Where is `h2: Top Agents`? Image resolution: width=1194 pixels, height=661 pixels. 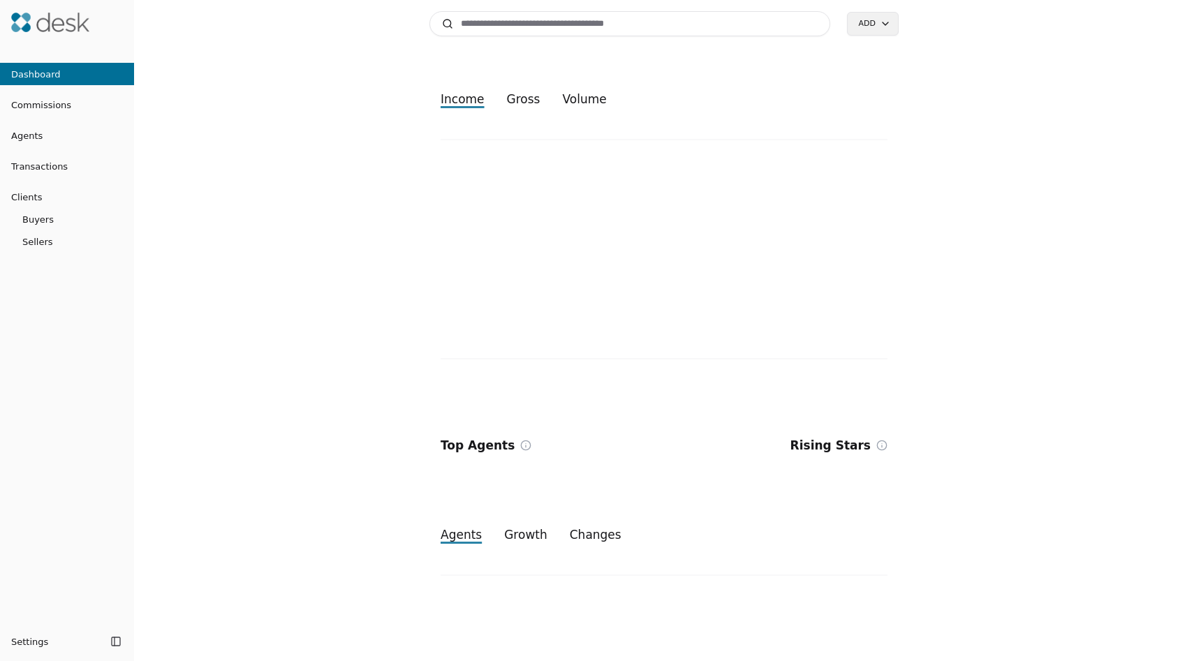
h2: Top Agents is located at coordinates (478, 446).